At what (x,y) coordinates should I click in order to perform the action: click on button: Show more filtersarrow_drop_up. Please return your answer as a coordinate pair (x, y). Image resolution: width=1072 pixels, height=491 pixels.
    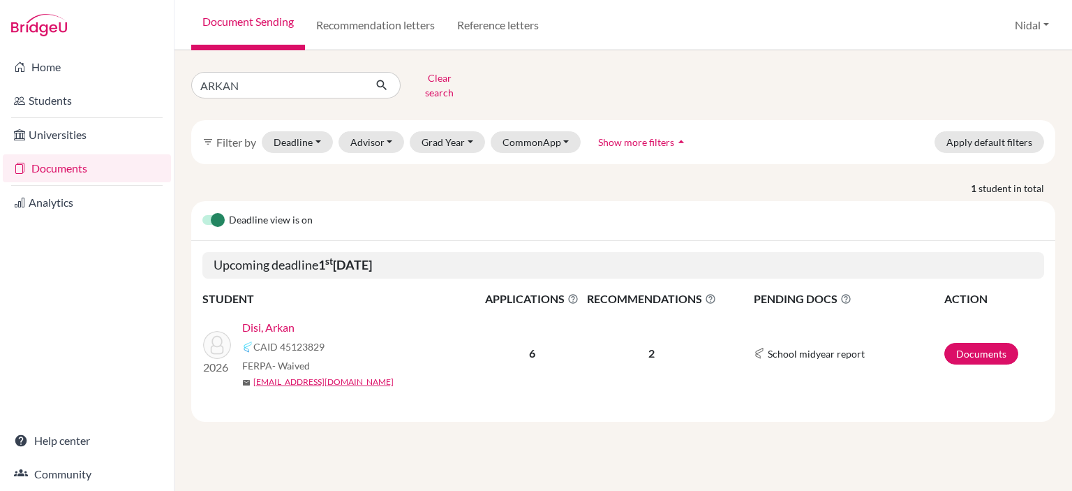
    Looking at the image, I should click on (643, 142).